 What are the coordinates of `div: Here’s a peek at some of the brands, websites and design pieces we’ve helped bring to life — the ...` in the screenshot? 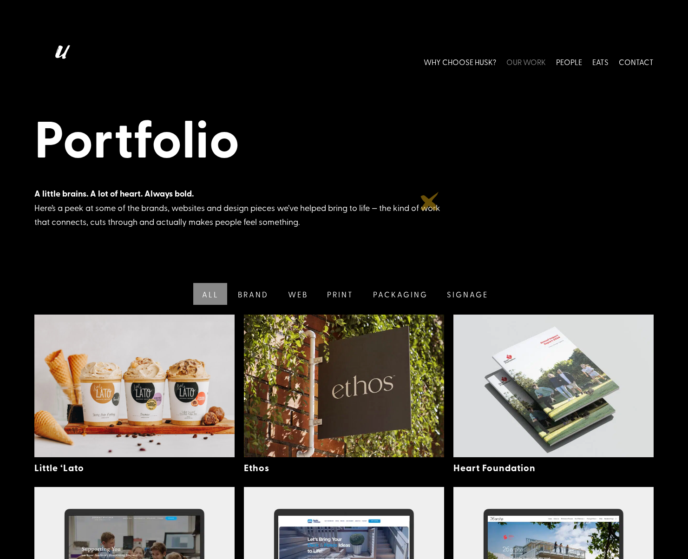 It's located at (243, 208).